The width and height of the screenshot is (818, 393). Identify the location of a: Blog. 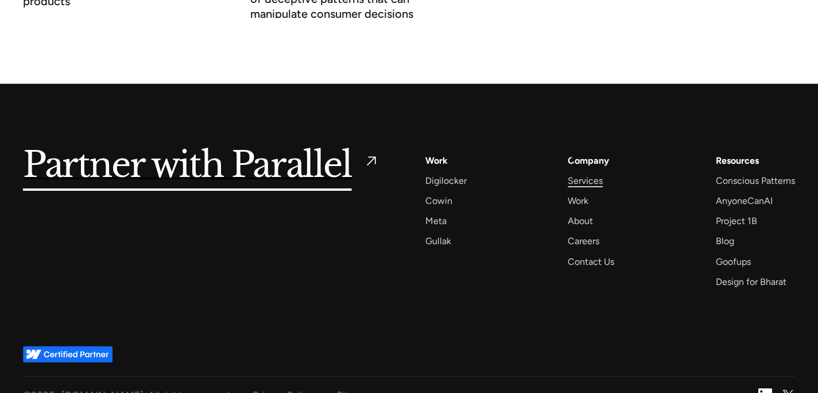
(725, 241).